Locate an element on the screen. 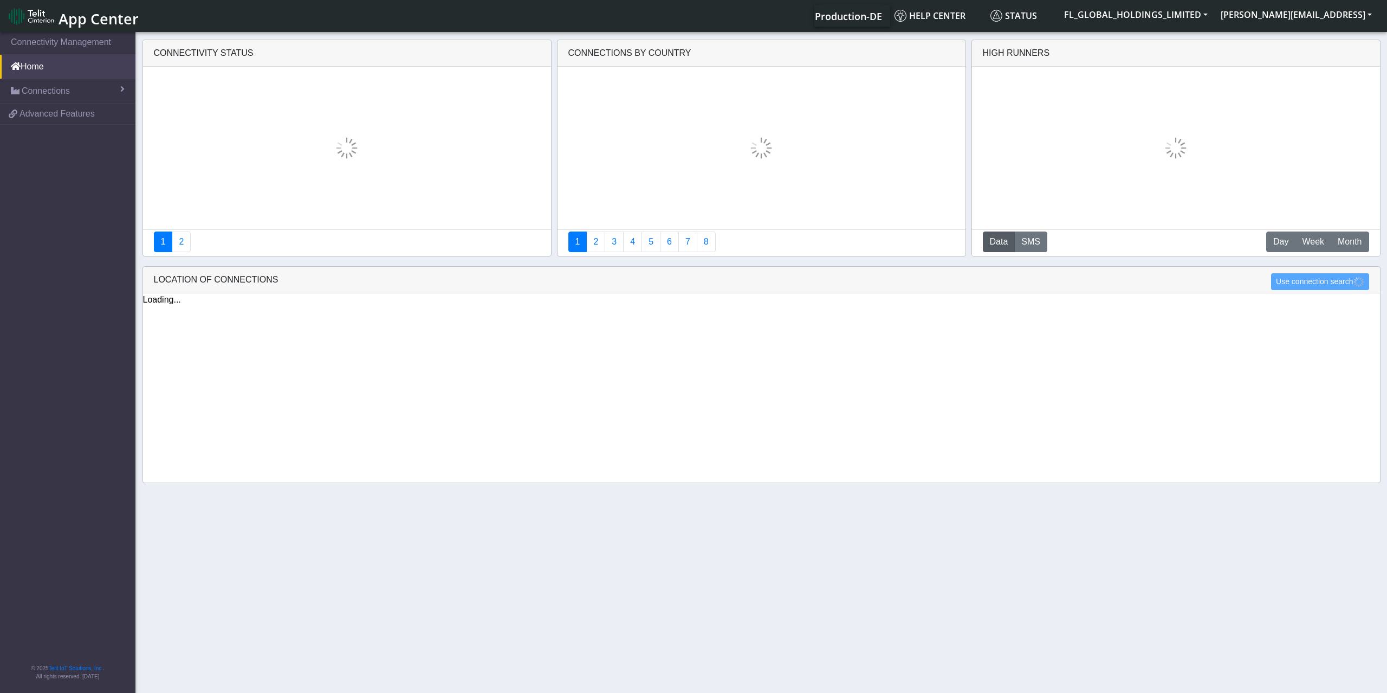 Image resolution: width=1387 pixels, height=693 pixels. a: Zero Session is located at coordinates (688, 242).